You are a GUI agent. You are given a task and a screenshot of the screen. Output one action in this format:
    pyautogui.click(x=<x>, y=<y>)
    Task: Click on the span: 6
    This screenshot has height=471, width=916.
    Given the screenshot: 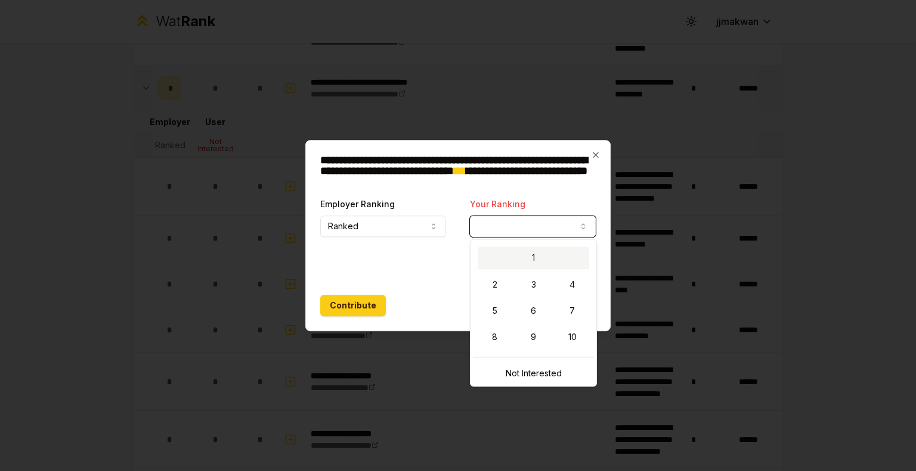 What is the action you would take?
    pyautogui.click(x=533, y=311)
    